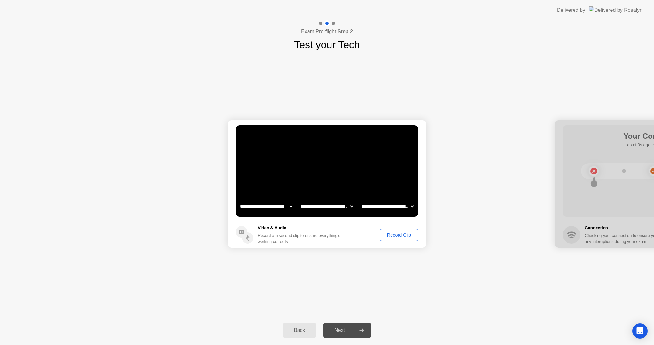 Image resolution: width=654 pixels, height=345 pixels. I want to click on div: Record a 5 second clip to ensure everything’s working correctly, so click(300, 239).